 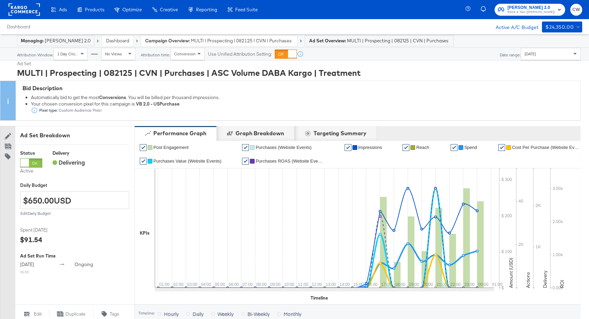 I want to click on span: Duplicate, so click(x=75, y=313).